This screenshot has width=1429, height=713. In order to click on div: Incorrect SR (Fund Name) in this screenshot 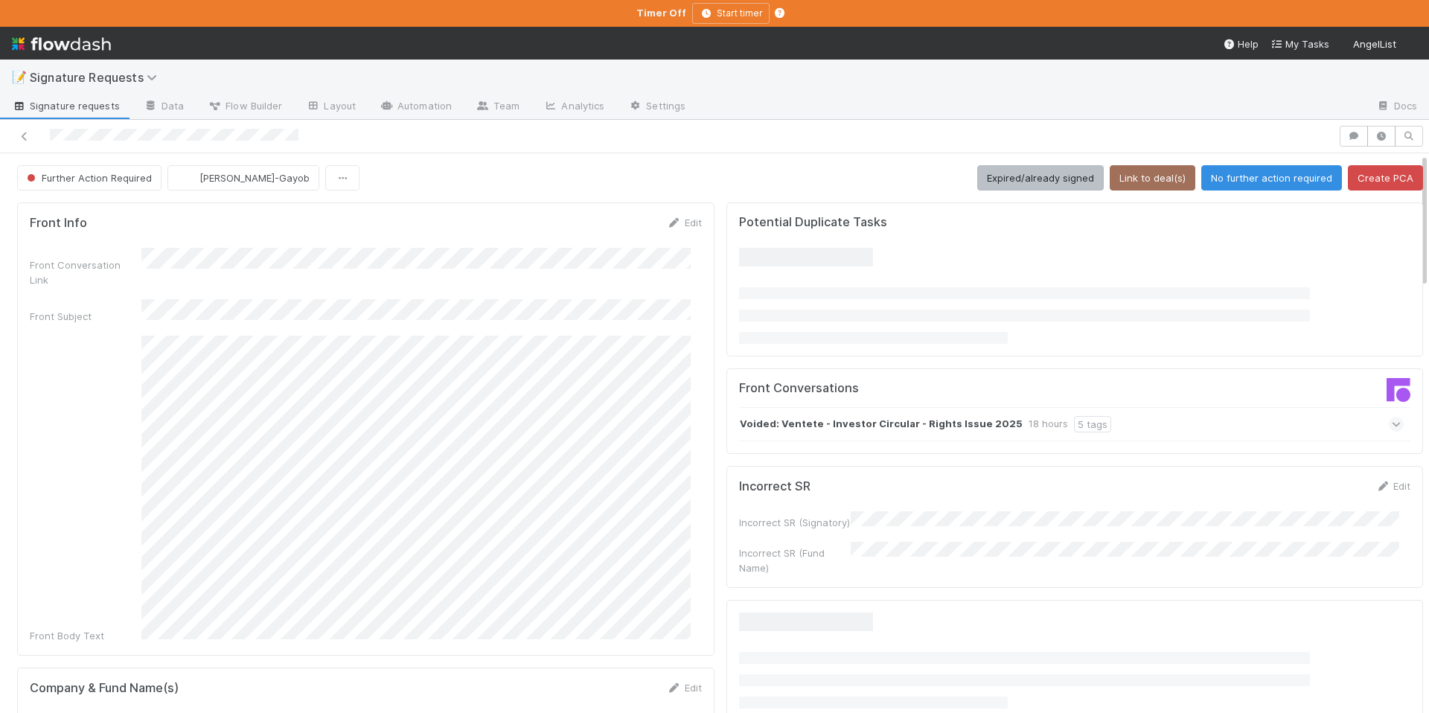, I will do `click(795, 561)`.